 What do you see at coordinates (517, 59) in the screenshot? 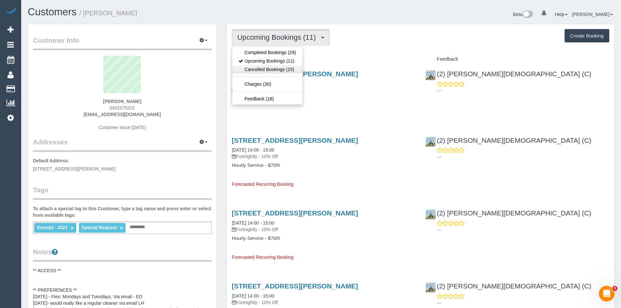
I see `h4: Feedback` at bounding box center [517, 59].